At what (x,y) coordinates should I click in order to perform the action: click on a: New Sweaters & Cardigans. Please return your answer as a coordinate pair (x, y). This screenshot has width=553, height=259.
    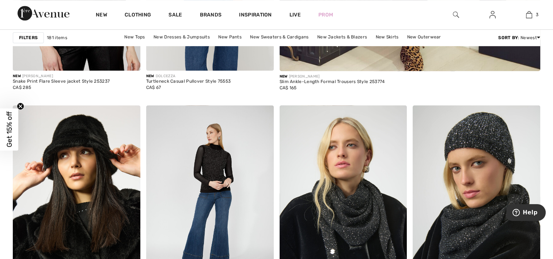
    Looking at the image, I should click on (279, 37).